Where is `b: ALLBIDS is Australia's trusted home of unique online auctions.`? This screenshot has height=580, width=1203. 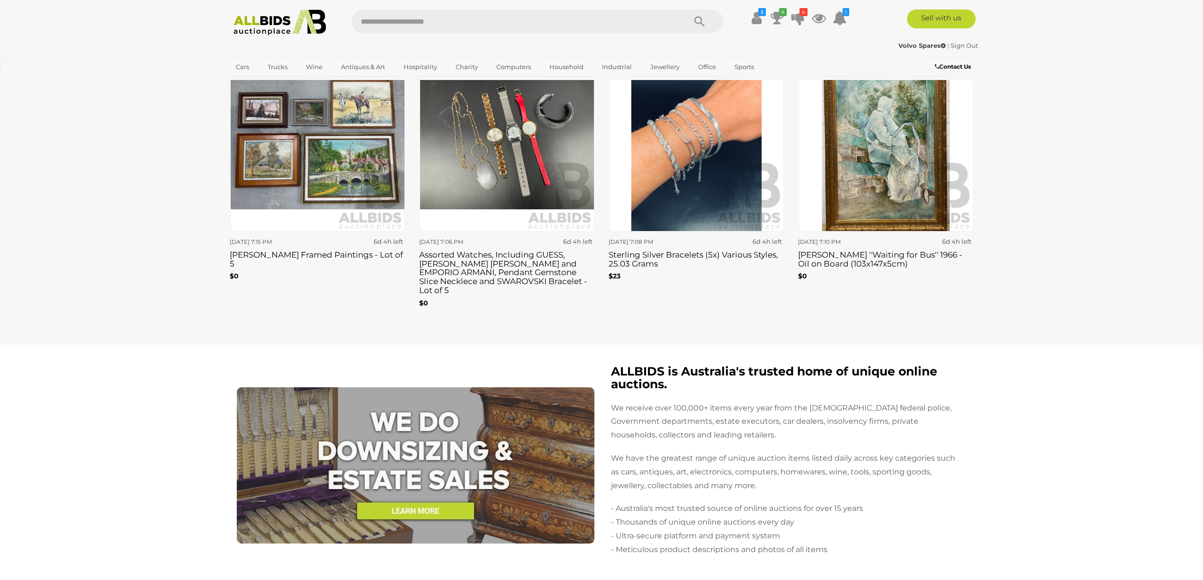
b: ALLBIDS is Australia's trusted home of unique online auctions. is located at coordinates (774, 378).